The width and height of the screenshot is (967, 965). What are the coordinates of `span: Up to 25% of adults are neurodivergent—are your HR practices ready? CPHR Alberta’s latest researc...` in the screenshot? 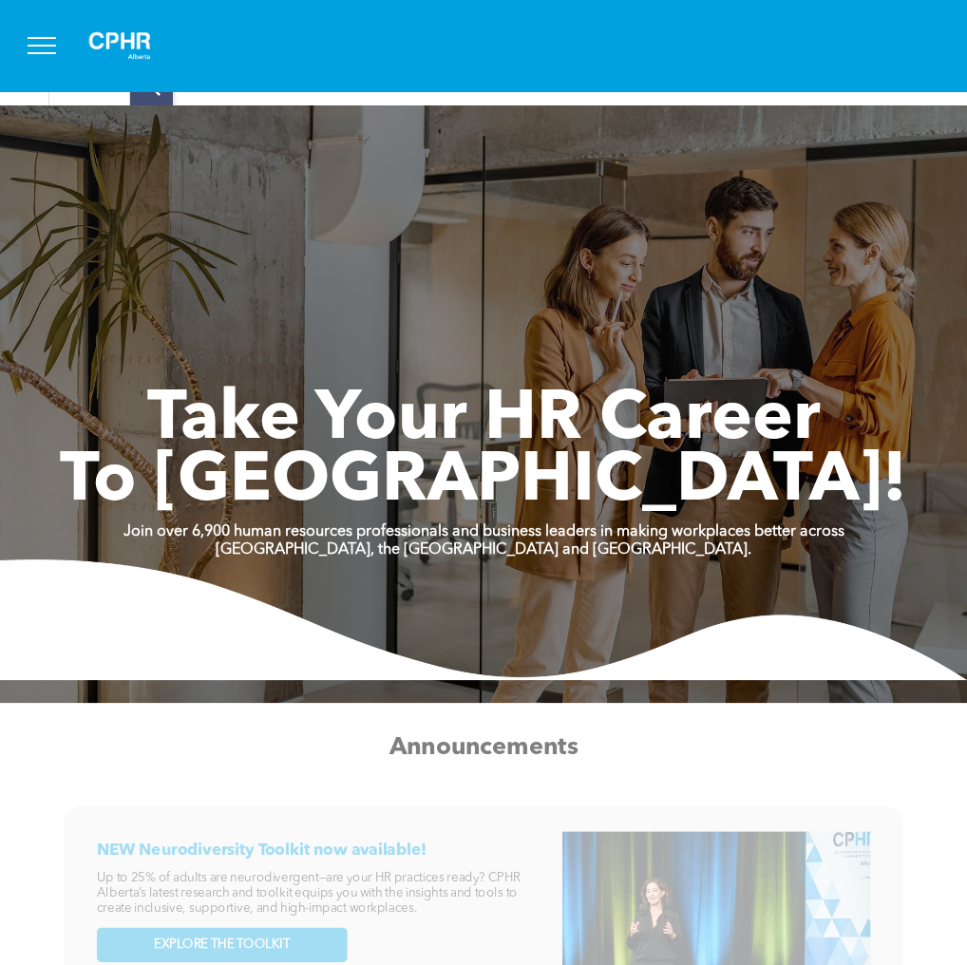 It's located at (309, 893).